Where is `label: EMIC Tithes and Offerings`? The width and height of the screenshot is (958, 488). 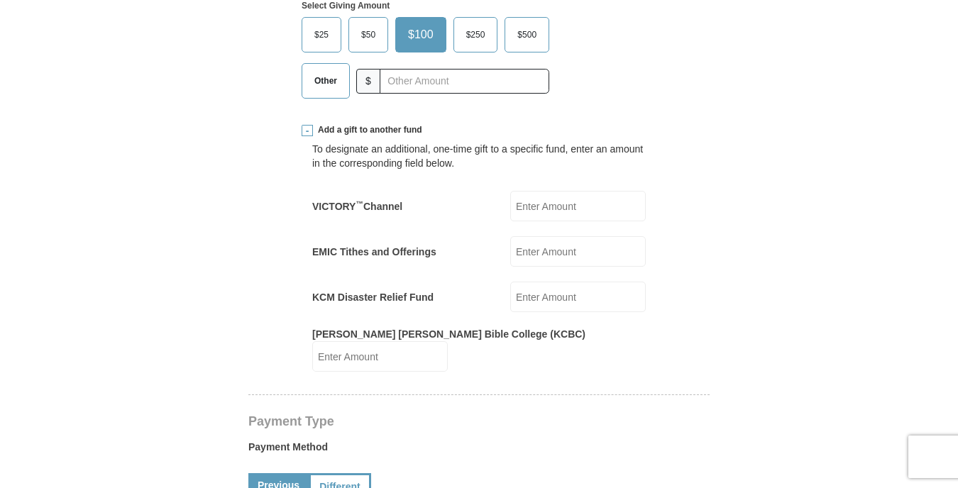
label: EMIC Tithes and Offerings is located at coordinates (374, 252).